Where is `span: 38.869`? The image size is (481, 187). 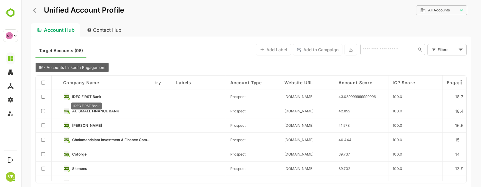
span: 38.869 is located at coordinates (323, 183).